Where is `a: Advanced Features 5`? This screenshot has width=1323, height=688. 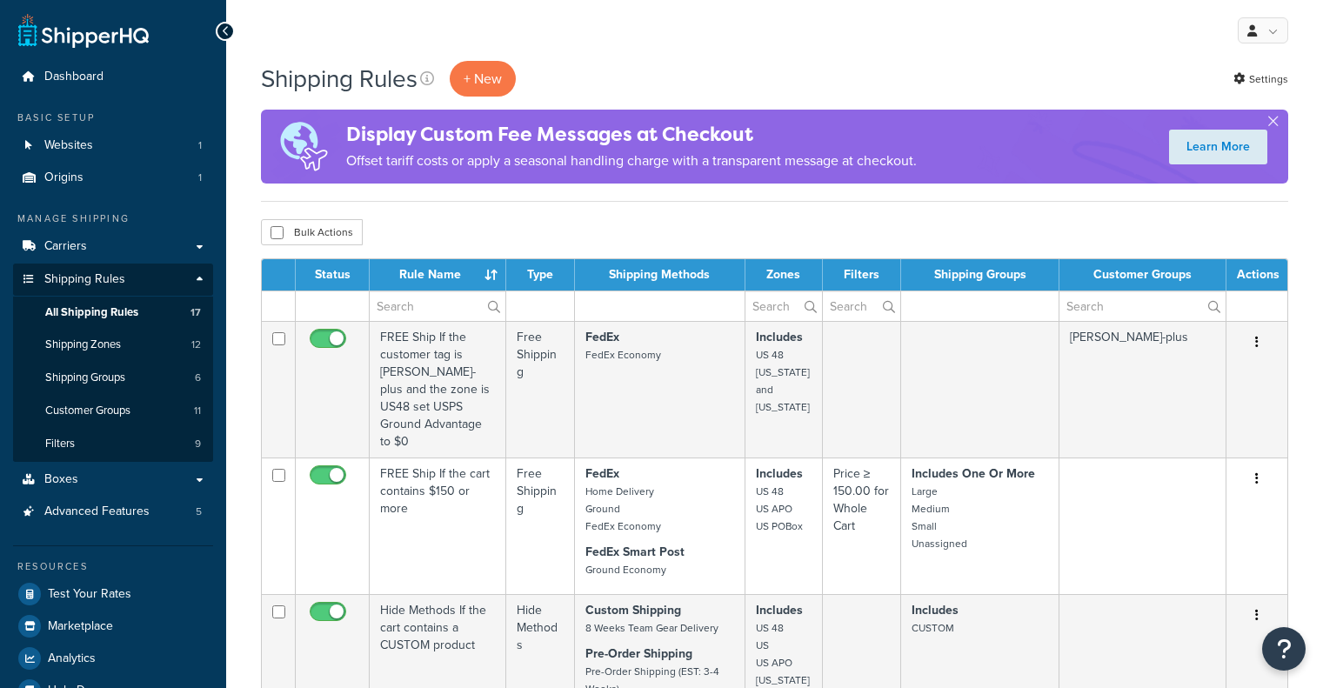 a: Advanced Features 5 is located at coordinates (113, 512).